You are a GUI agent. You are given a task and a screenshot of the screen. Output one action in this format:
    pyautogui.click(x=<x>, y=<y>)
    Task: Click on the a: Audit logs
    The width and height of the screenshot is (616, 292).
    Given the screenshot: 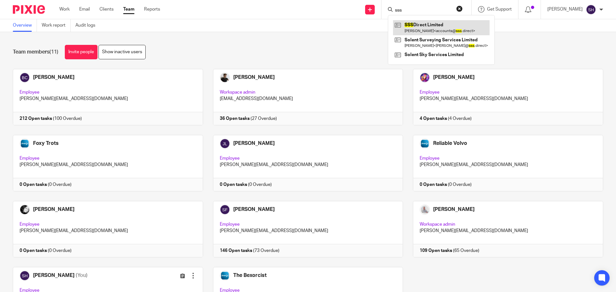 What is the action you would take?
    pyautogui.click(x=88, y=25)
    